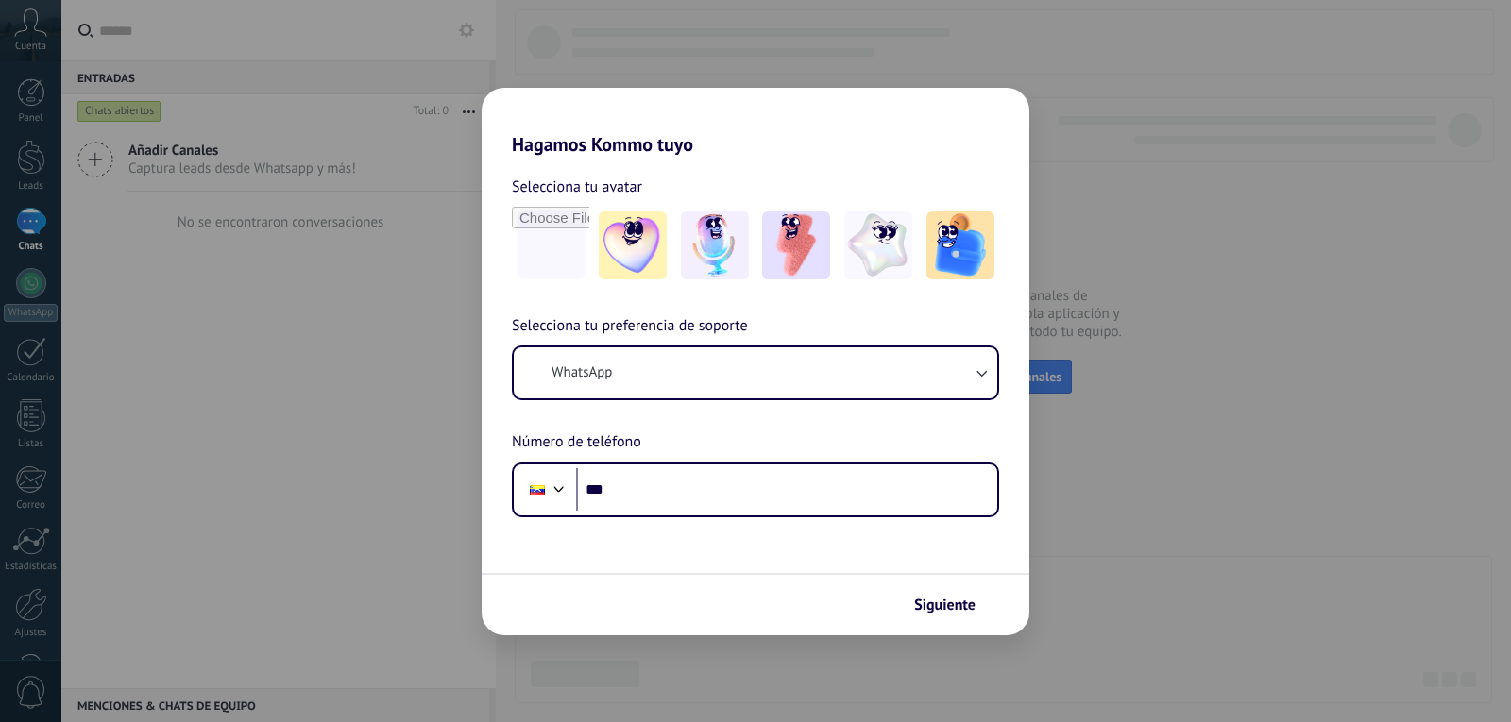  Describe the element at coordinates (755, 373) in the screenshot. I see `button: WhatsApp` at that location.